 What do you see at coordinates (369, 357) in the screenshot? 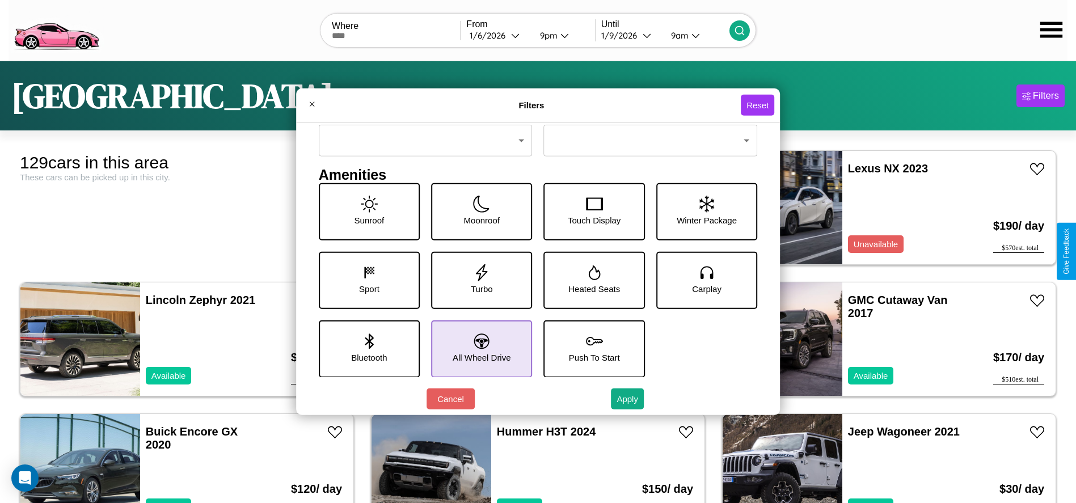
I see `p: Bluetooth` at bounding box center [369, 357].